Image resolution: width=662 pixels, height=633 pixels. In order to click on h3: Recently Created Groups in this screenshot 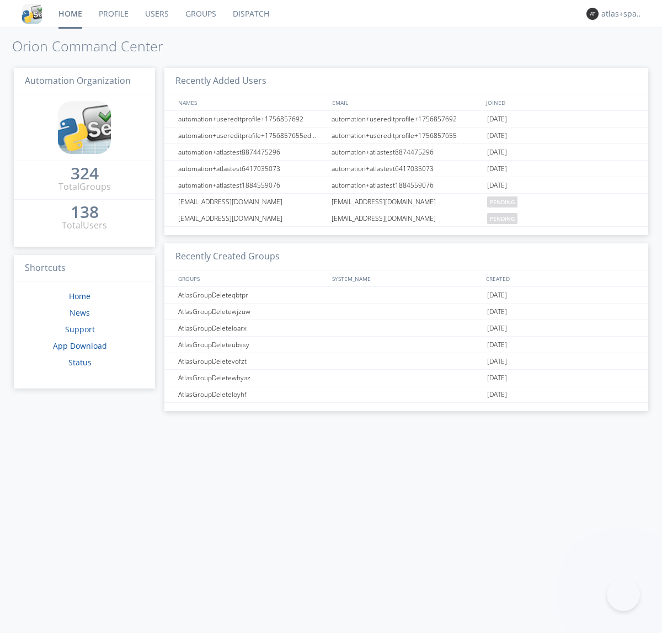, I will do `click(406, 257)`.